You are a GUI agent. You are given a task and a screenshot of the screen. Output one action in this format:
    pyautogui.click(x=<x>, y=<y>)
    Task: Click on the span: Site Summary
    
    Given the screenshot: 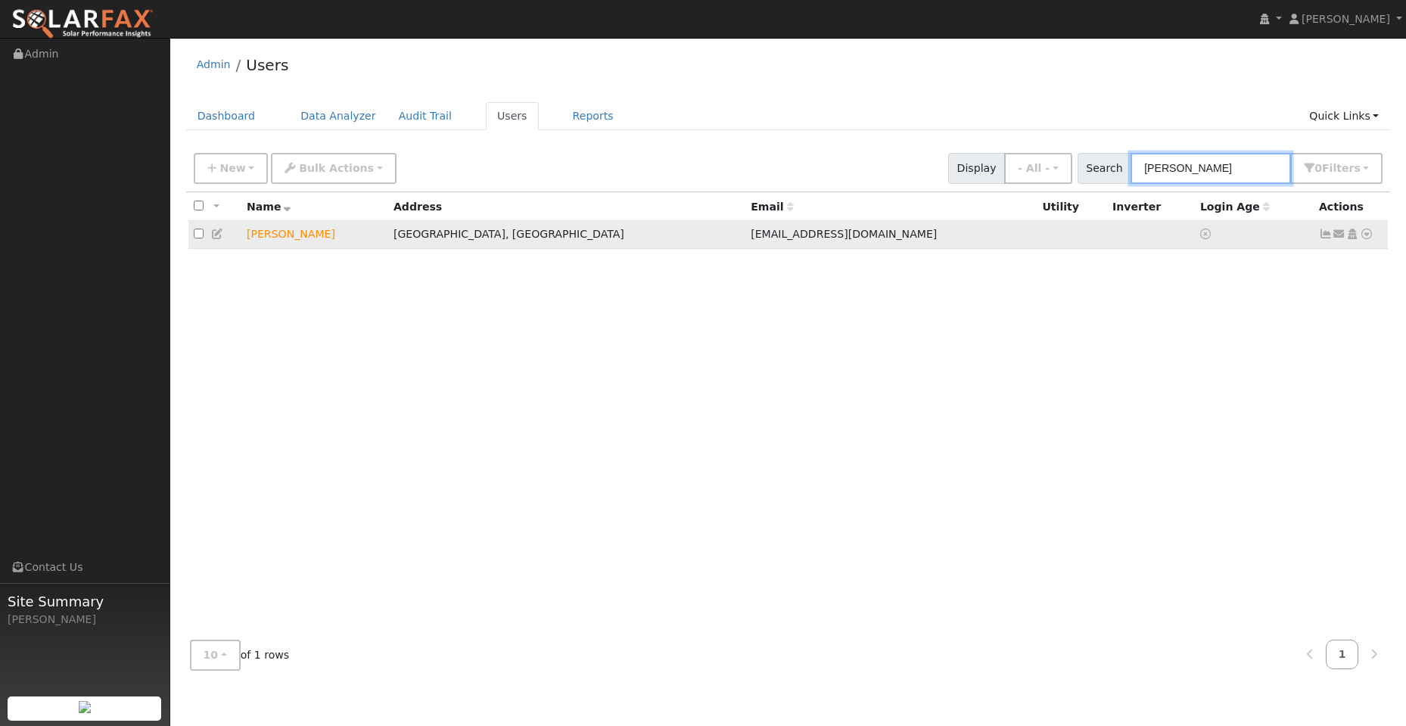 What is the action you would take?
    pyautogui.click(x=85, y=601)
    